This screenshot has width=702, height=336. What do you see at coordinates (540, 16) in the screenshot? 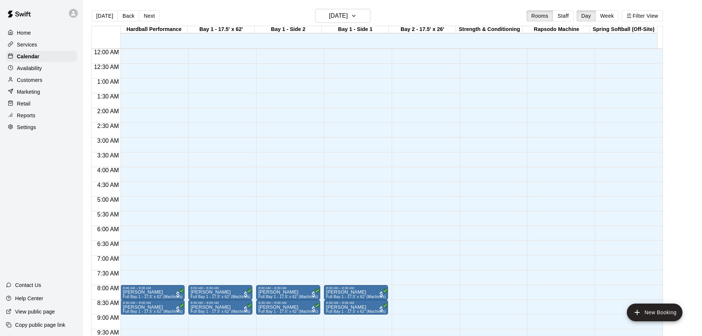
I see `button: Rooms` at bounding box center [540, 16].